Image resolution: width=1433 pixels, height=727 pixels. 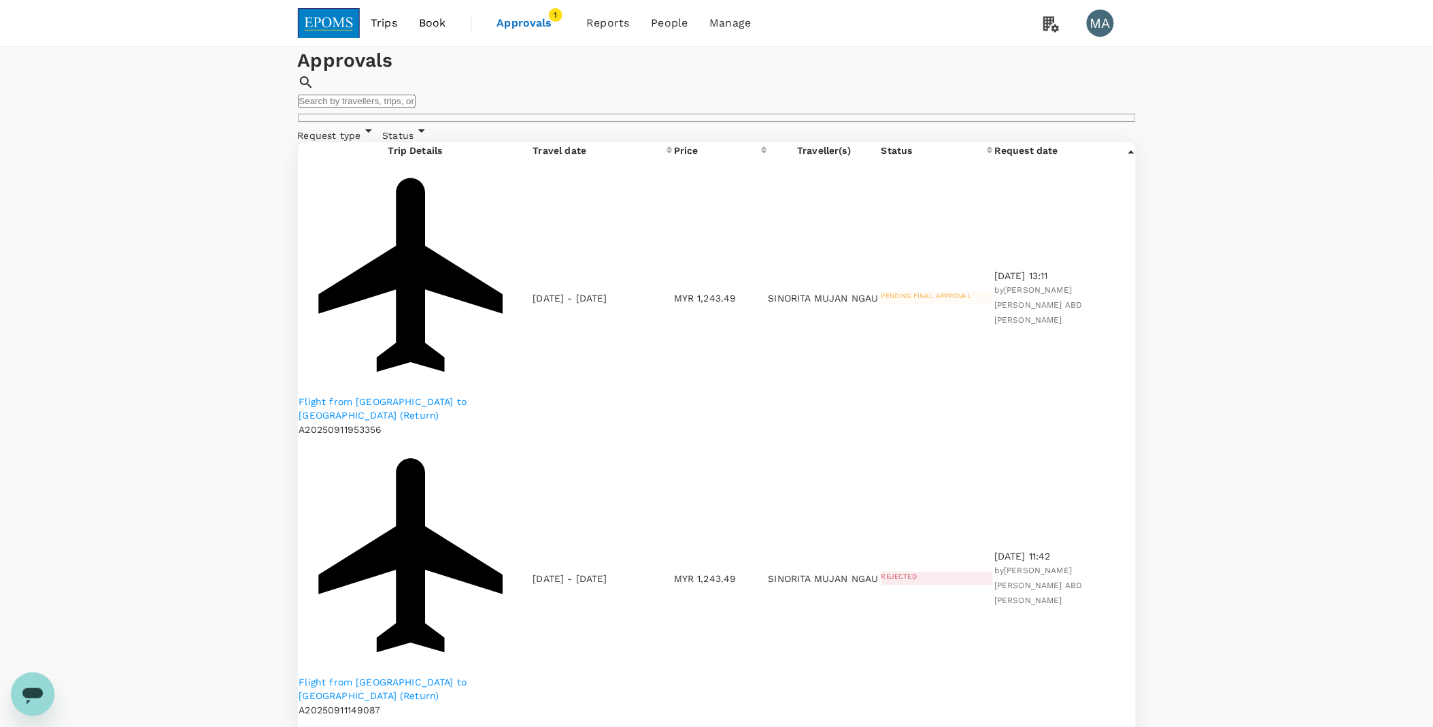 I want to click on span: A20250911149087, so click(x=340, y=710).